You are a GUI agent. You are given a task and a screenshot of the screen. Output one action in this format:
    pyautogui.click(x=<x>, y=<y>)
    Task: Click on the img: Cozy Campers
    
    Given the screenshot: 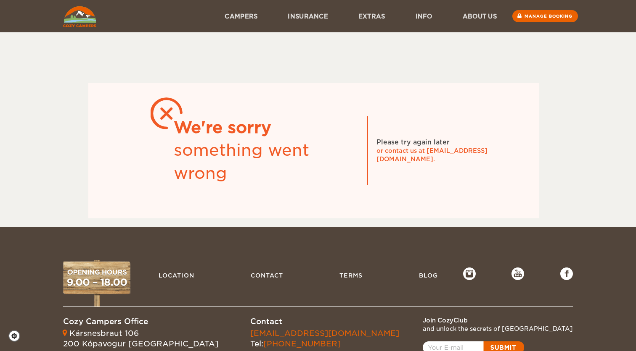 What is the action you would take?
    pyautogui.click(x=79, y=17)
    